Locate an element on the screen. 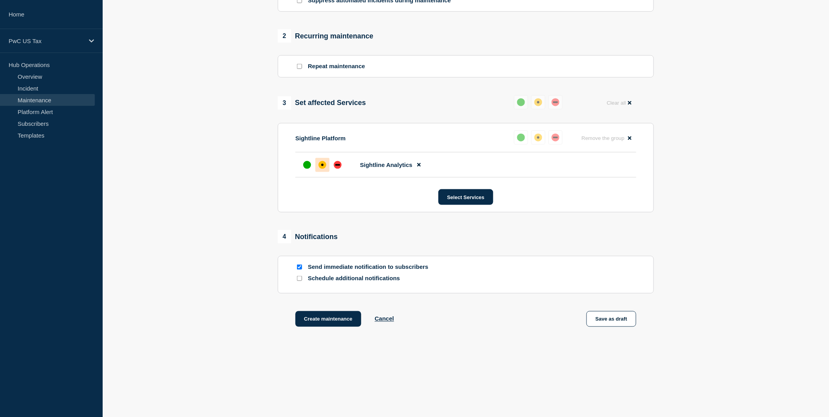  p: Send immediate notification to subscribers is located at coordinates (370, 267).